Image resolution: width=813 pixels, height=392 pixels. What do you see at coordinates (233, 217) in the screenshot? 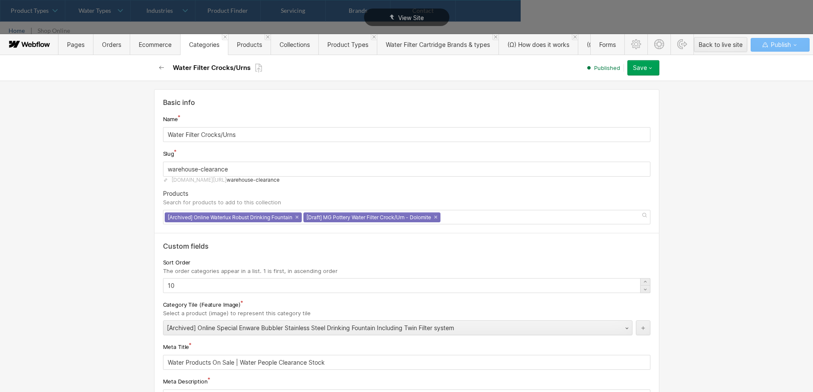
I see `div: [Archived] Online Waterlux Robust Drinking Fountain` at bounding box center [233, 217].